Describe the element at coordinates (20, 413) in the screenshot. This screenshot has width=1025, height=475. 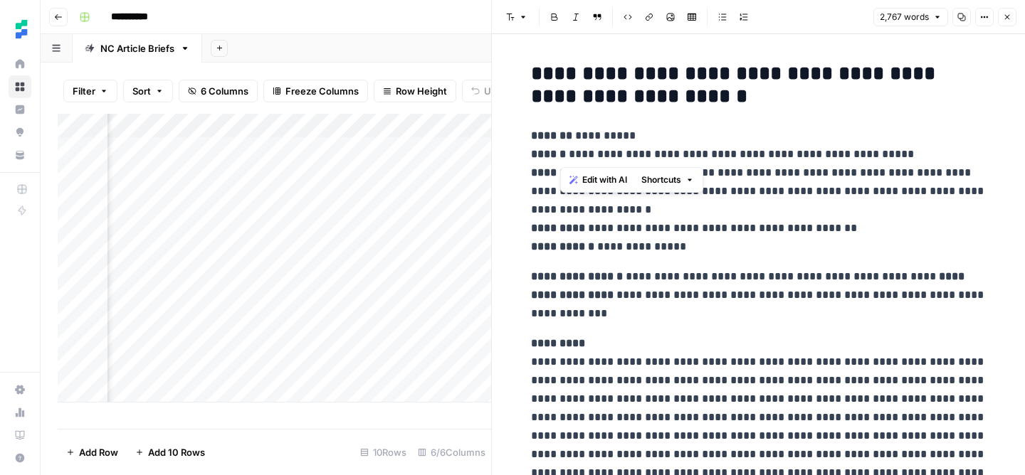
I see `a: Usage` at that location.